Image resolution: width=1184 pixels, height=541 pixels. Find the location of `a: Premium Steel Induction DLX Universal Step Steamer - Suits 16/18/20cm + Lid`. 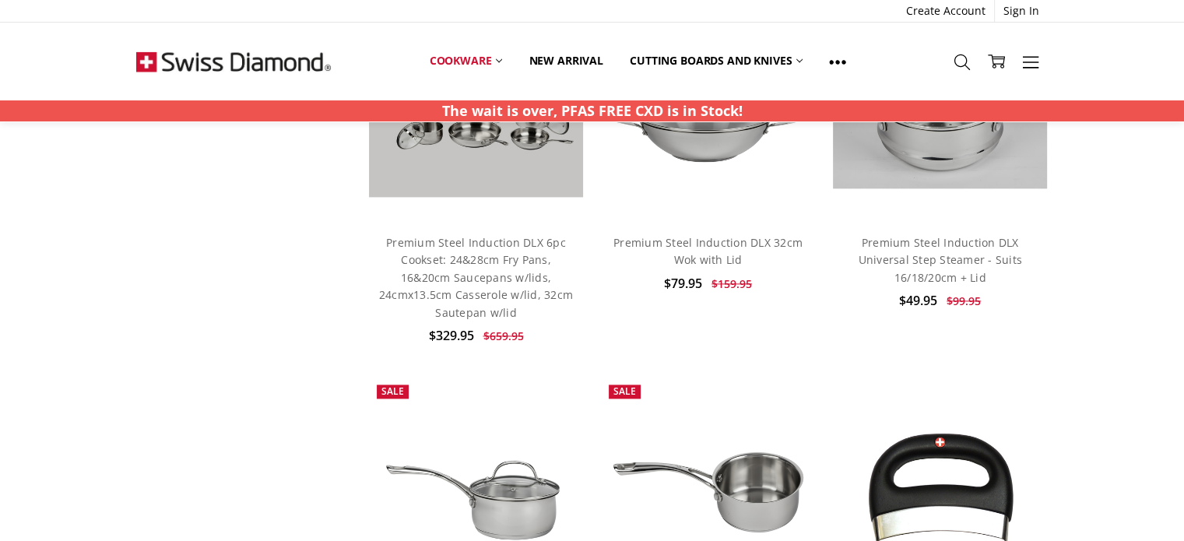

a: Premium Steel Induction DLX Universal Step Steamer - Suits 16/18/20cm + Lid is located at coordinates (939, 260).